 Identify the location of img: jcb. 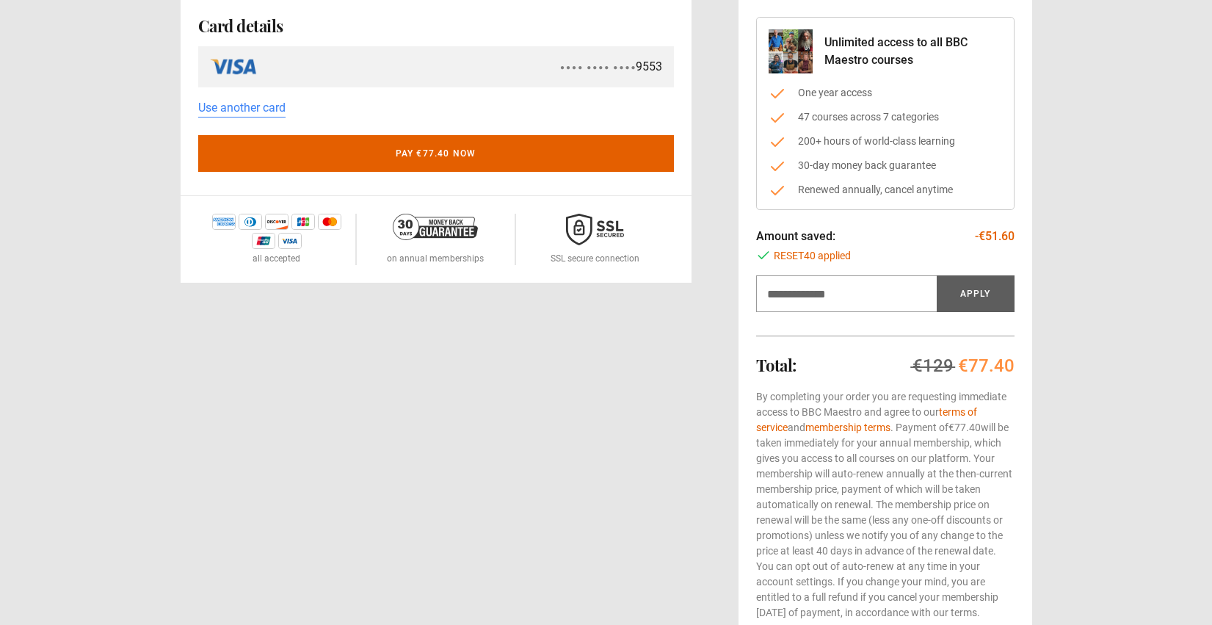
(303, 222).